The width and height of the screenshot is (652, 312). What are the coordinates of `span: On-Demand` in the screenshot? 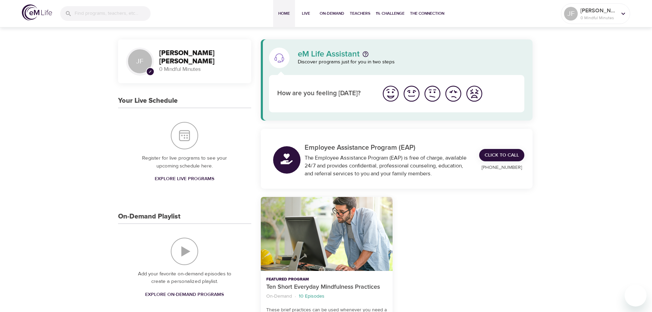 It's located at (332, 13).